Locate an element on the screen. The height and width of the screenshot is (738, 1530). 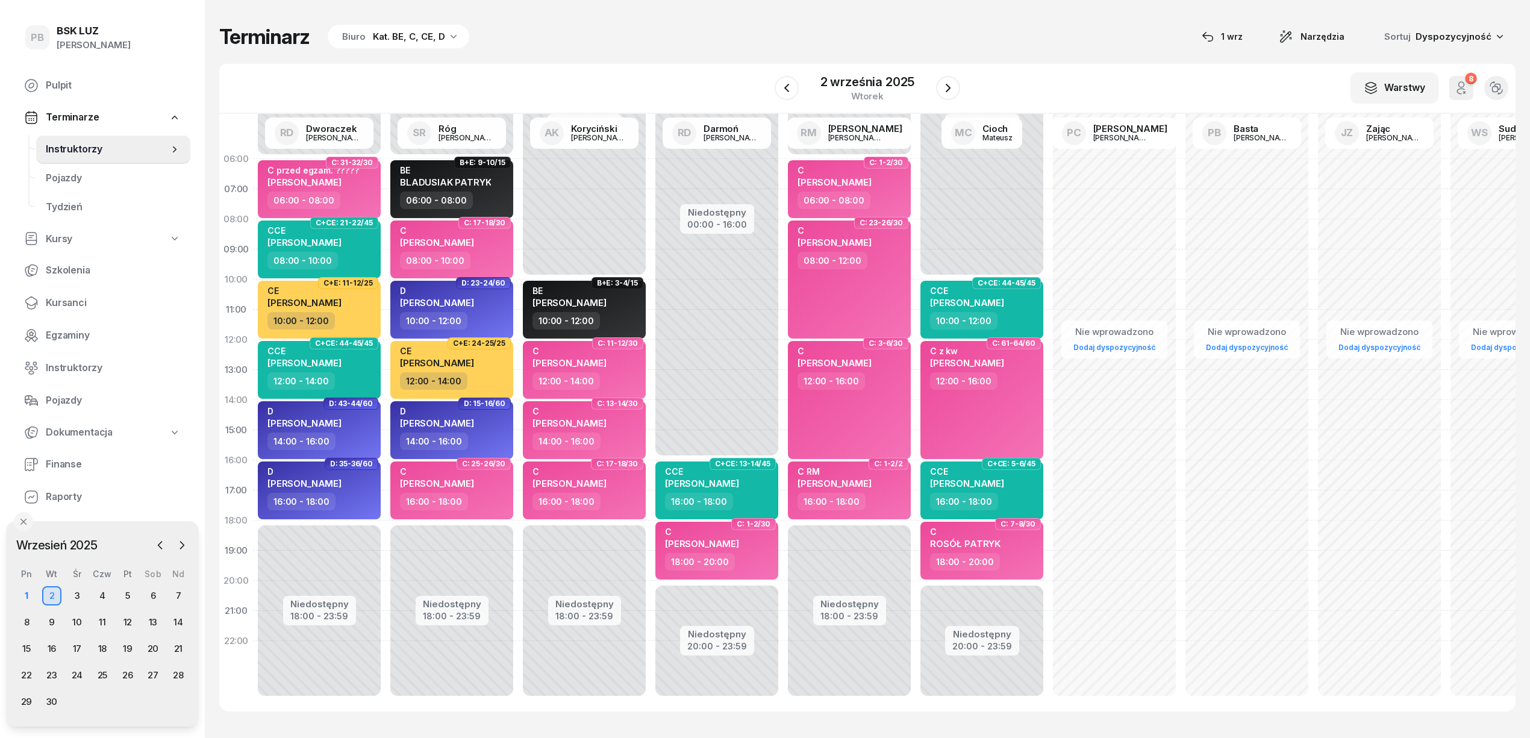
a: Dokumentacja is located at coordinates (102, 433).